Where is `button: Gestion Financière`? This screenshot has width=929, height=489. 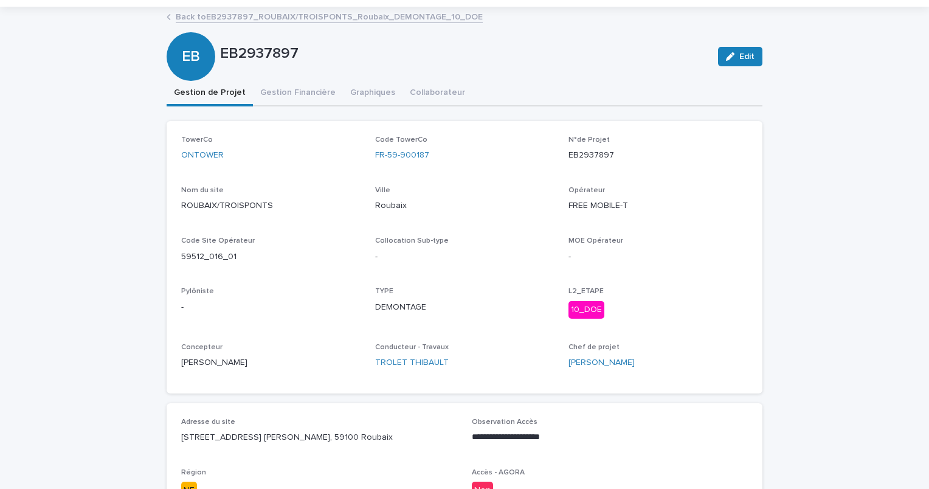 button: Gestion Financière is located at coordinates (298, 94).